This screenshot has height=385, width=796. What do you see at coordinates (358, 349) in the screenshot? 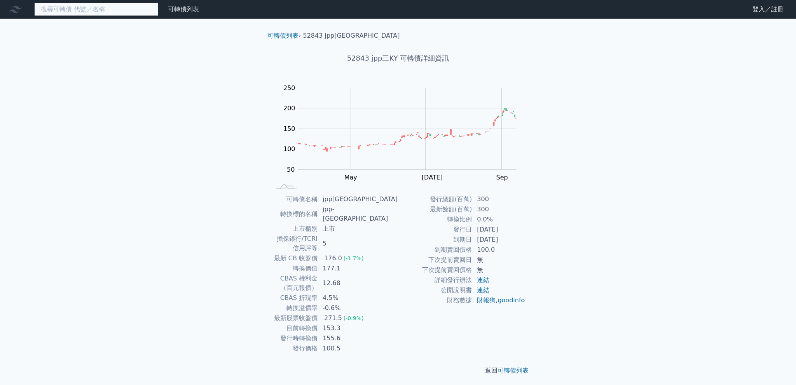
I see `td: 100.5` at bounding box center [358, 349].